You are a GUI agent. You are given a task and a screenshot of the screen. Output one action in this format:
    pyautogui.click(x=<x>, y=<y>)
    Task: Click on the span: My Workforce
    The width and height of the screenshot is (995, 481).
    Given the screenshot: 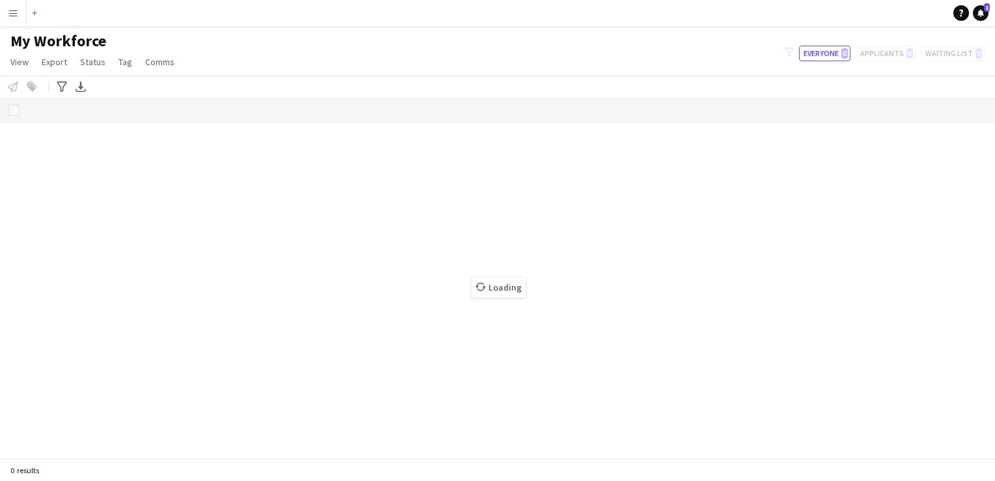 What is the action you would take?
    pyautogui.click(x=58, y=41)
    